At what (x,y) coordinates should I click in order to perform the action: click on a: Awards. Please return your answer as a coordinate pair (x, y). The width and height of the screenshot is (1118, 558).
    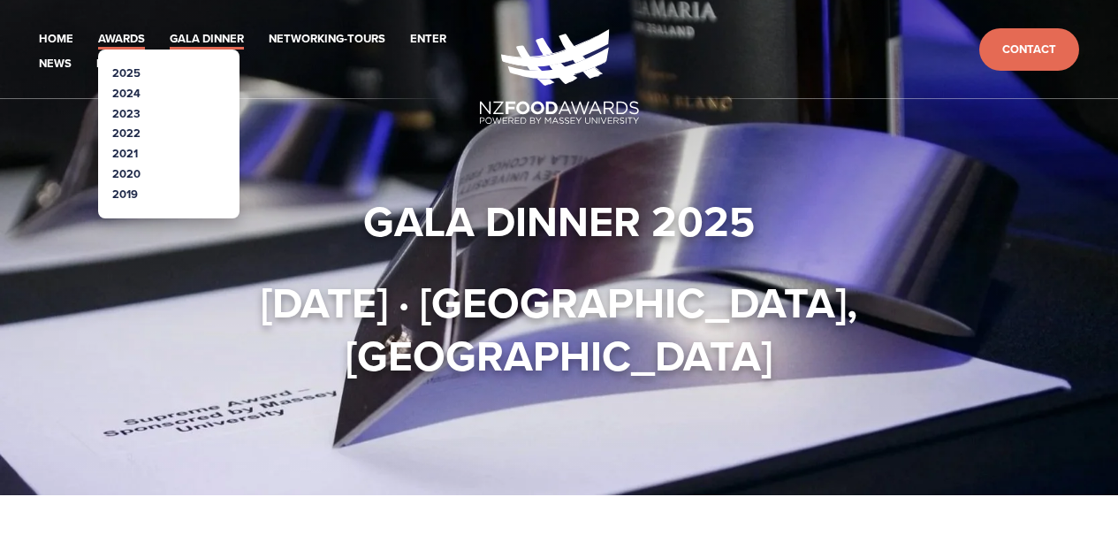
    Looking at the image, I should click on (121, 39).